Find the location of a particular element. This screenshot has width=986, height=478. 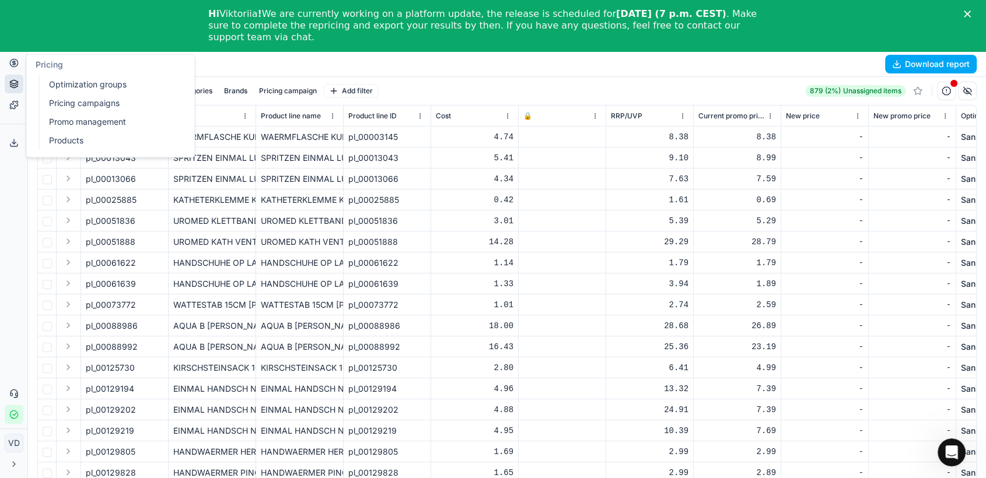

button: Brands is located at coordinates (236, 91).